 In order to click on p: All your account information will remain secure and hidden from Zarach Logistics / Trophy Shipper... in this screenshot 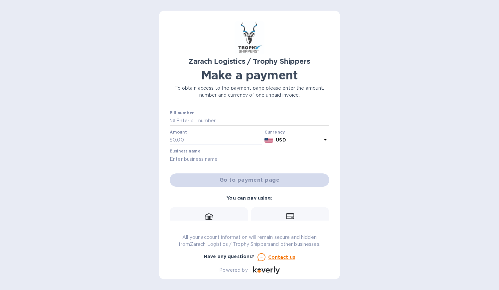, I will do `click(249, 241)`.